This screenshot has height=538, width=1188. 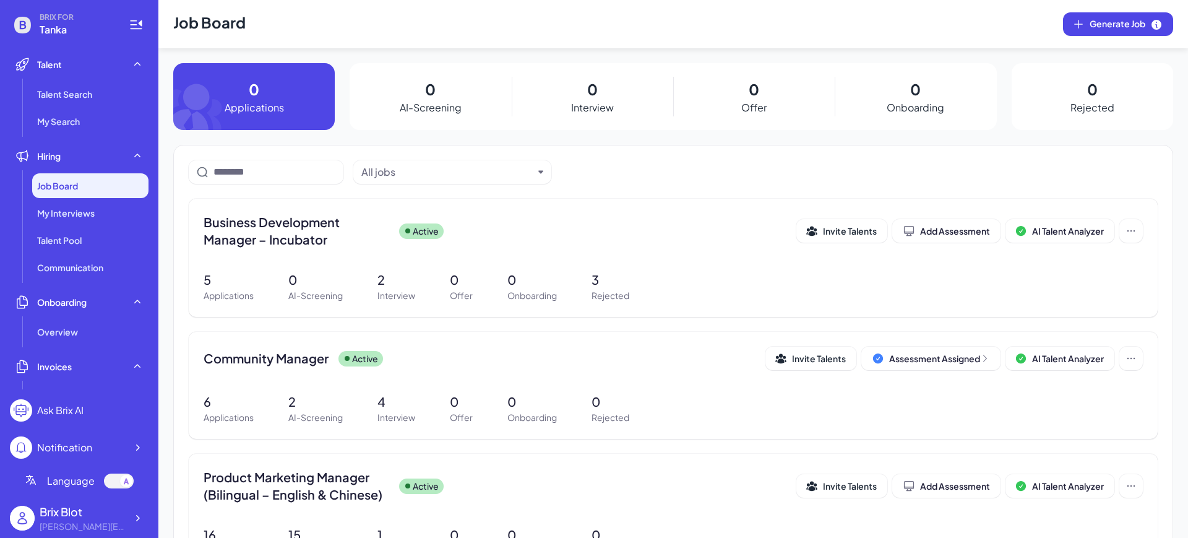 What do you see at coordinates (71, 481) in the screenshot?
I see `span: Language` at bounding box center [71, 481].